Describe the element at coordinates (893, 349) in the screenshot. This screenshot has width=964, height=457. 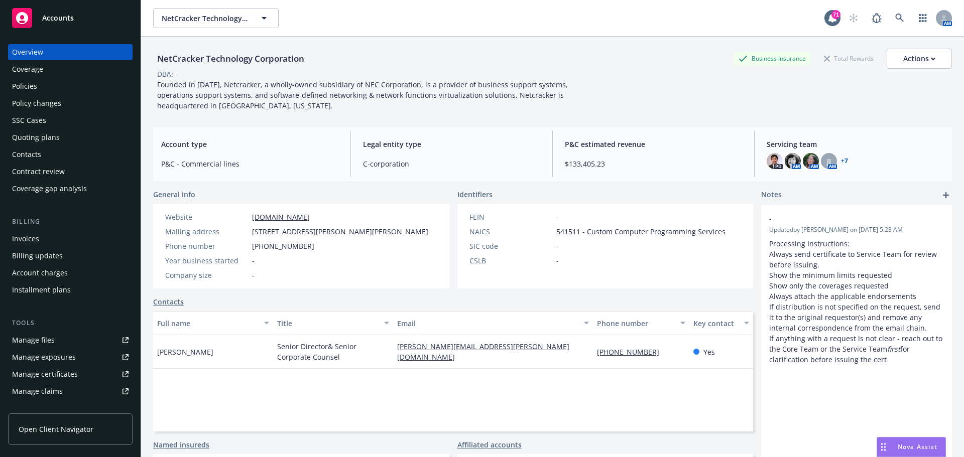
I see `em: first` at that location.